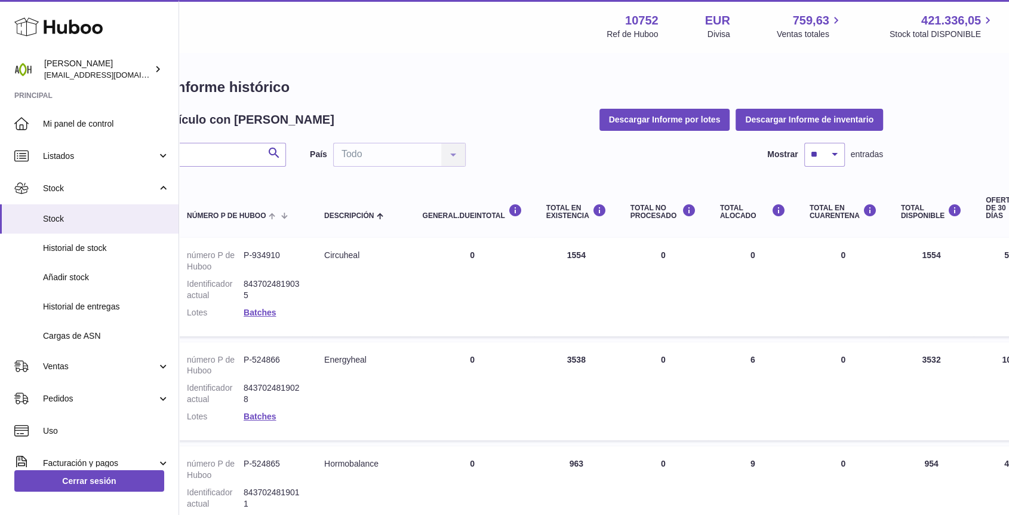  Describe the element at coordinates (106, 277) in the screenshot. I see `span: Añadir stock` at that location.